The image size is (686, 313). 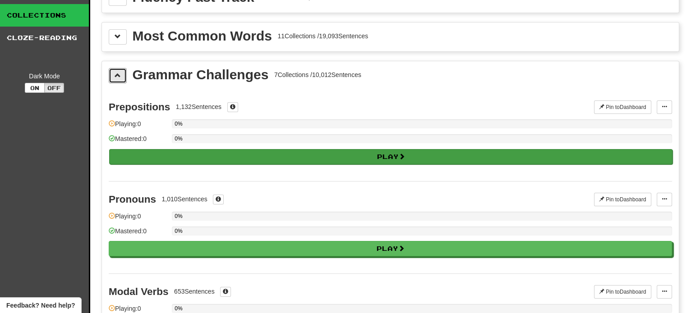 What do you see at coordinates (54, 88) in the screenshot?
I see `button: Off` at bounding box center [54, 88].